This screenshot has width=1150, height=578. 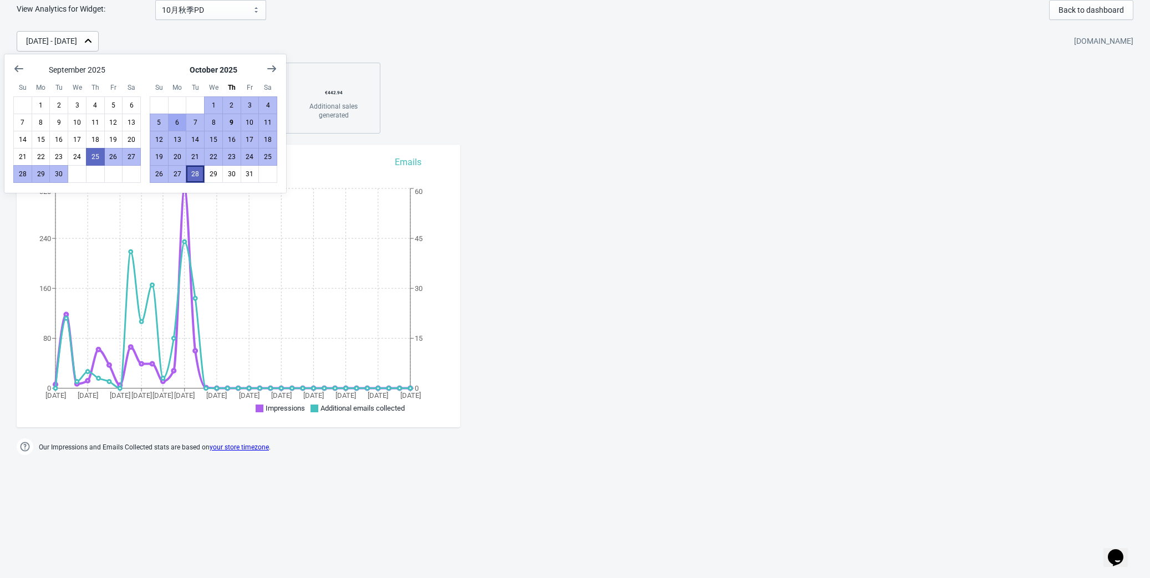 What do you see at coordinates (95, 157) in the screenshot?
I see `button: September 25 2025` at bounding box center [95, 157].